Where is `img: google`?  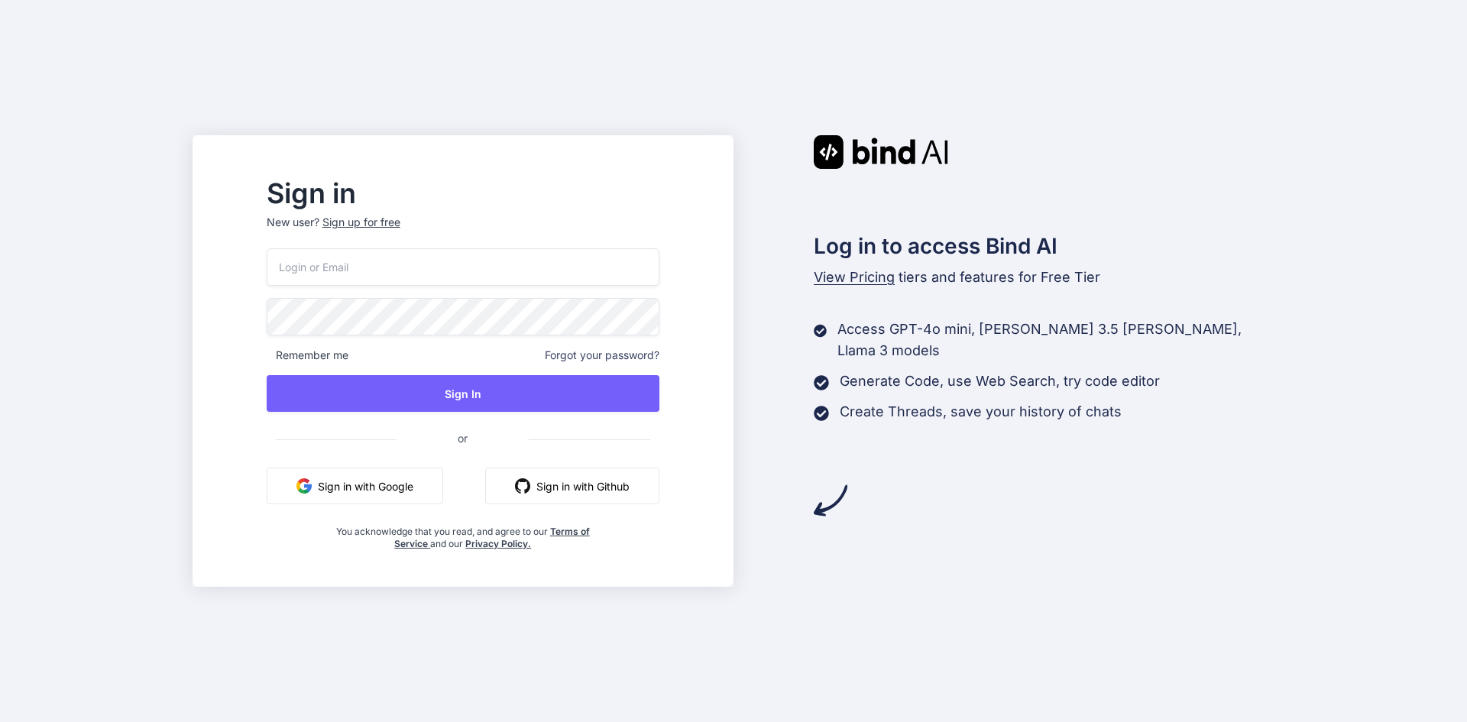 img: google is located at coordinates (304, 486).